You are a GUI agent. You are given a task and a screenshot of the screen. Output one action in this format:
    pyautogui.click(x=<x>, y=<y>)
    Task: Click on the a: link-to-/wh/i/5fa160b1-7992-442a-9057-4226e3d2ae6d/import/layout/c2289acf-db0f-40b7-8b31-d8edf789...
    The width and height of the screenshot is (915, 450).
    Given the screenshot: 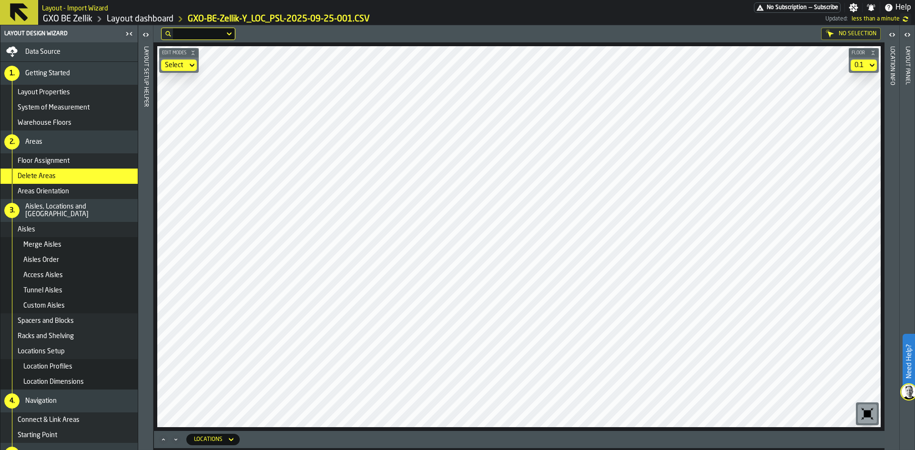 What is the action you would take?
    pyautogui.click(x=279, y=19)
    